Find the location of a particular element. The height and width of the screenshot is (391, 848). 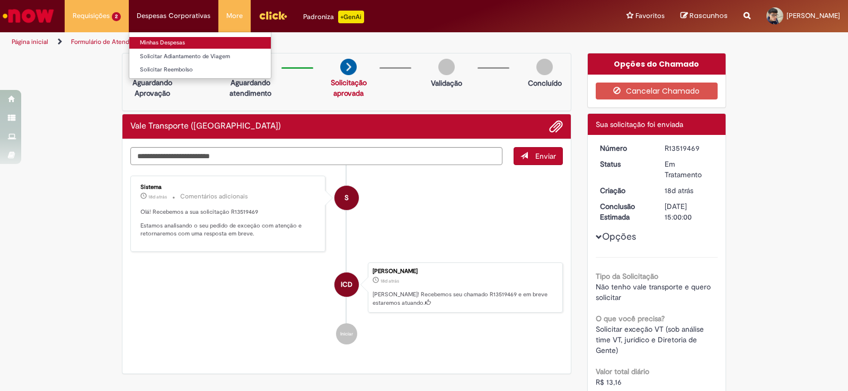

ul: Despesas Corporativas is located at coordinates (200, 55).